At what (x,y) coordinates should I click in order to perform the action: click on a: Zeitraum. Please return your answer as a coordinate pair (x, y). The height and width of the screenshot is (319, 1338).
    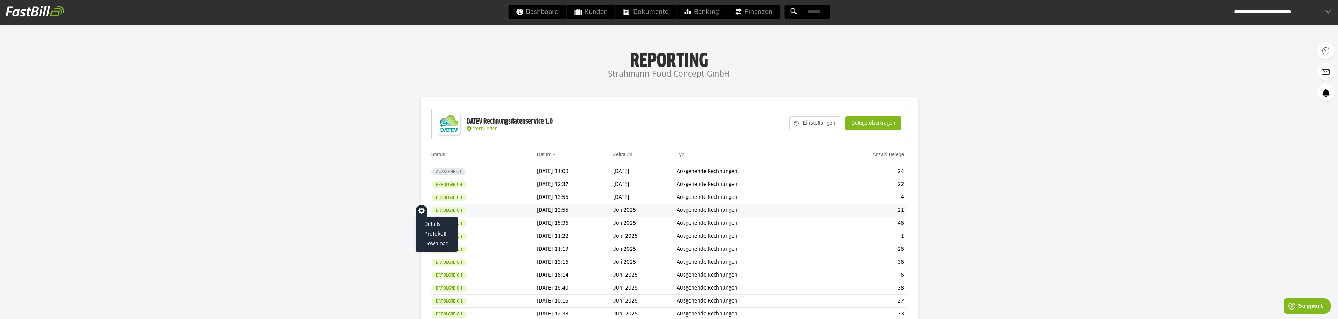
    Looking at the image, I should click on (623, 154).